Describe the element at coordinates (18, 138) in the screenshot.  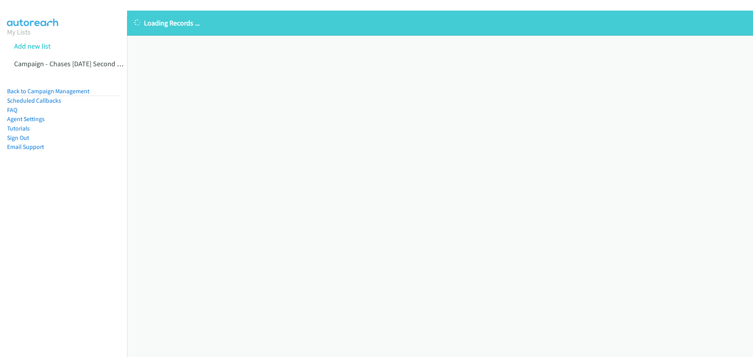
I see `a: Sign Out` at that location.